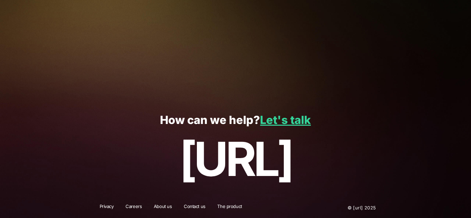 This screenshot has height=218, width=471. What do you see at coordinates (235, 120) in the screenshot?
I see `p: How can we help?` at bounding box center [235, 120].